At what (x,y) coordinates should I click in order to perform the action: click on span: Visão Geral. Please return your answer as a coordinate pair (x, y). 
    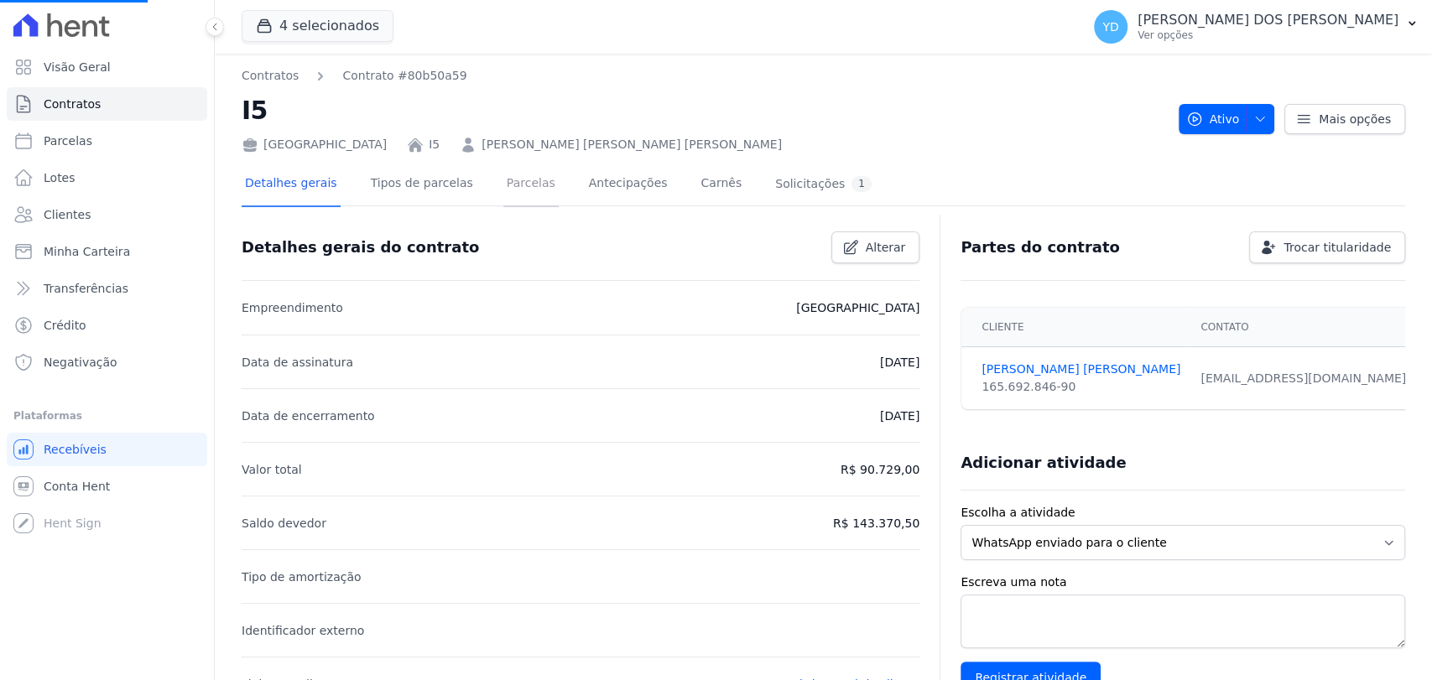
    Looking at the image, I should click on (77, 67).